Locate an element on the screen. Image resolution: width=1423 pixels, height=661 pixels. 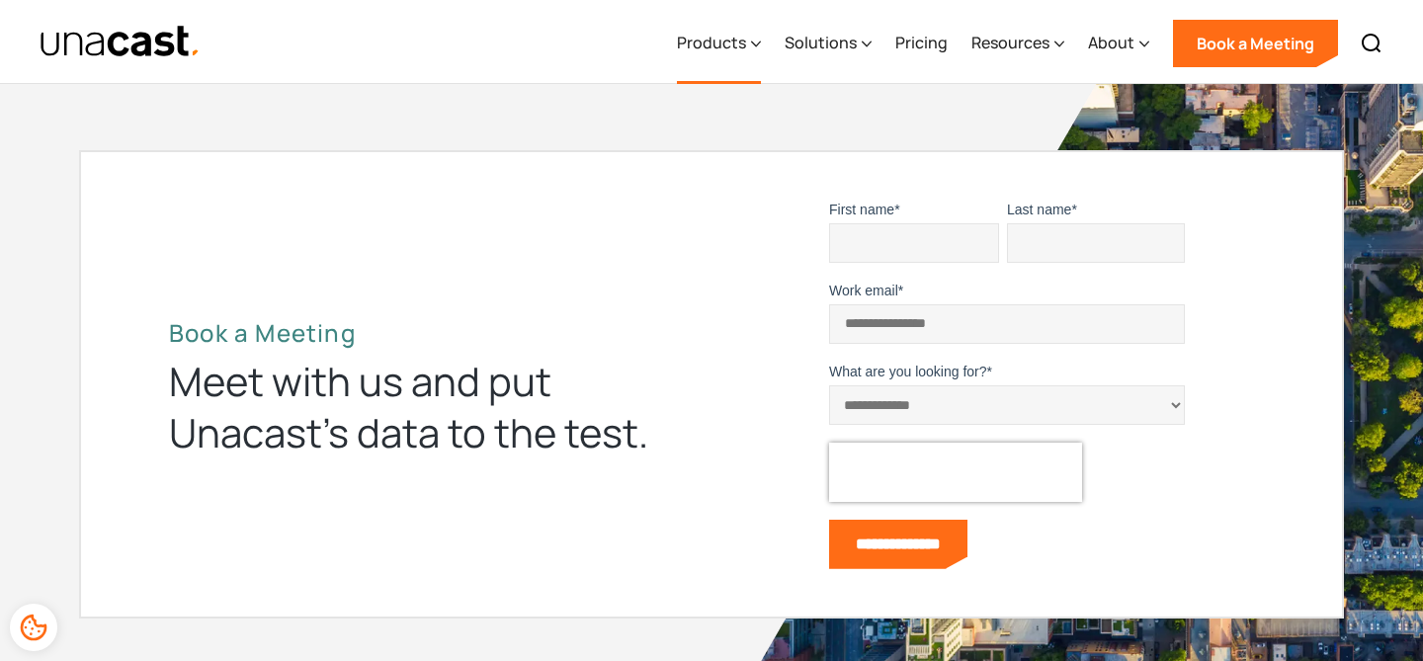
span: Work email is located at coordinates (863, 290).